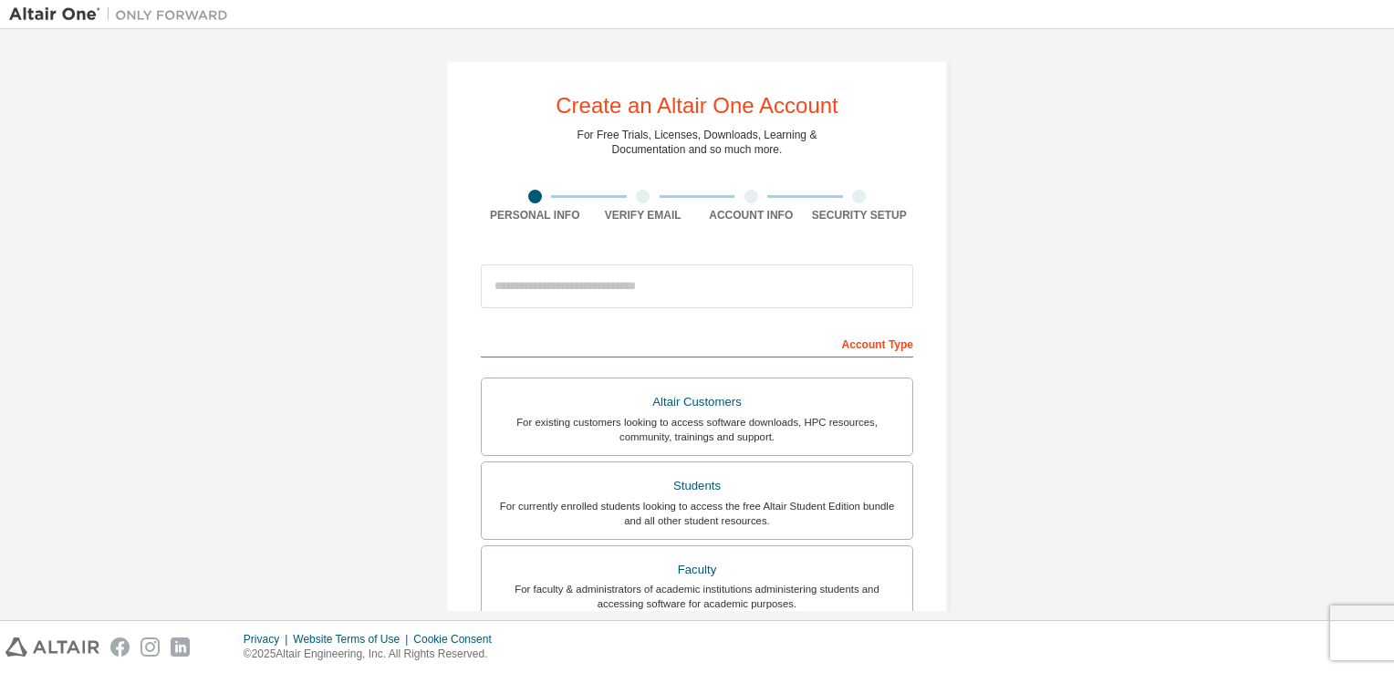 The height and width of the screenshot is (673, 1394). Describe the element at coordinates (457, 640) in the screenshot. I see `div: Cookie Consent` at that location.